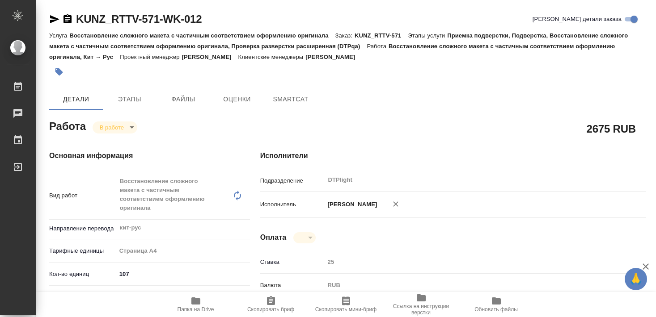 This screenshot has height=317, width=656. What do you see at coordinates (59, 35) in the screenshot?
I see `p: Услуга` at bounding box center [59, 35].